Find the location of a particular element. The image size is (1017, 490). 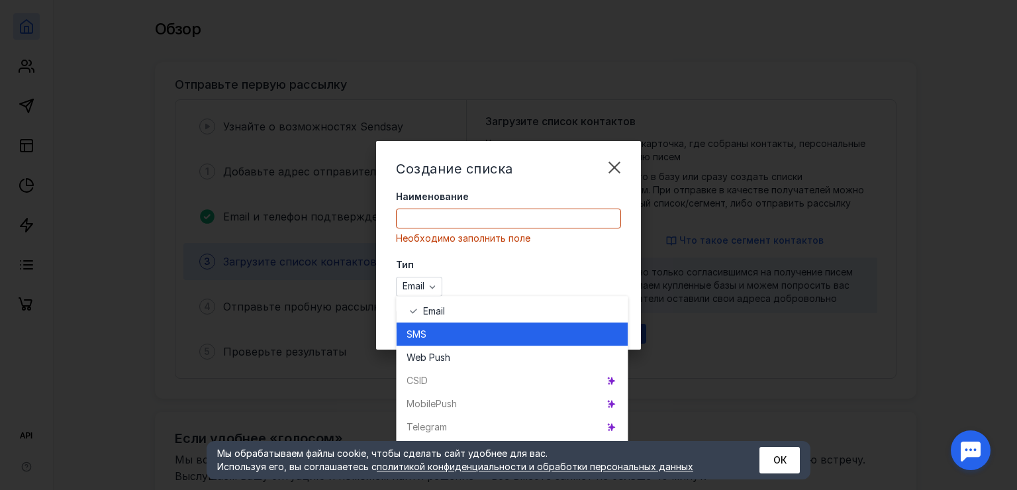

a: политикой конфиденциальности и обработки персональных данных is located at coordinates (535, 466).